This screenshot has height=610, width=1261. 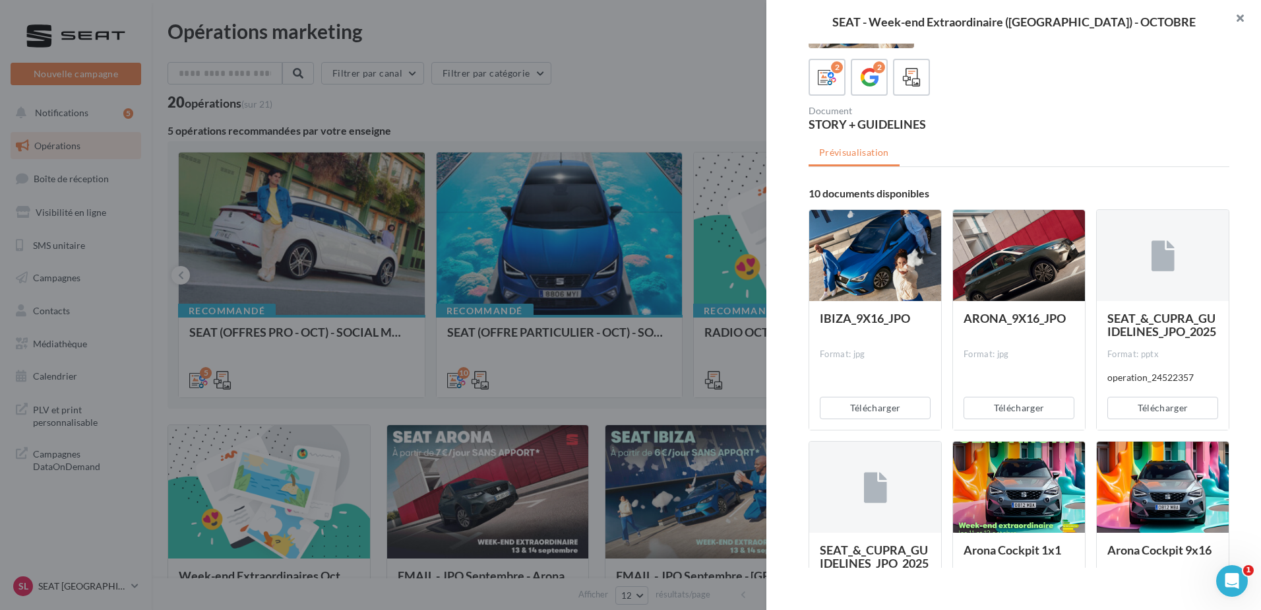 I want to click on div: operation_24522357, so click(x=1163, y=377).